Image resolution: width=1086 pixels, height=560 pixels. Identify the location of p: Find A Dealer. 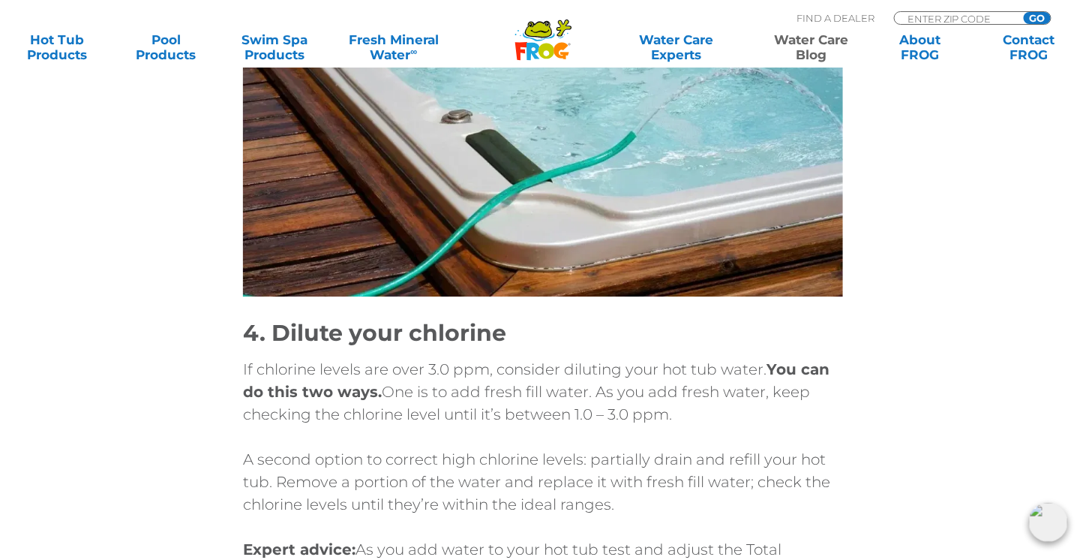
(836, 18).